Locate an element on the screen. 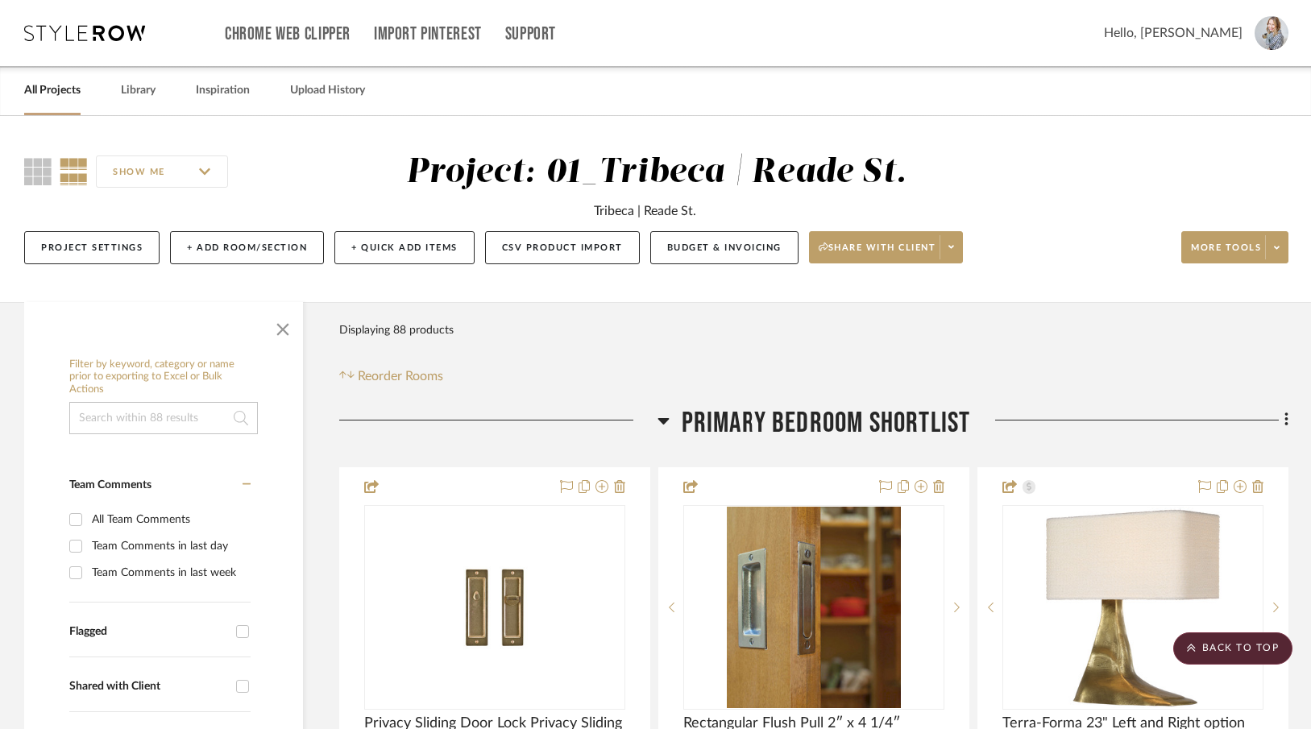 Image resolution: width=1311 pixels, height=729 pixels. a: Inspiration is located at coordinates (222, 90).